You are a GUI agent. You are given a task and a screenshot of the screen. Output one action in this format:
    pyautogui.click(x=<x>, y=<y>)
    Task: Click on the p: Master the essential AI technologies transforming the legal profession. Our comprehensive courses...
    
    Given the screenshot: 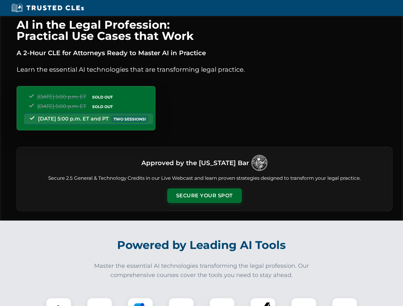 What is the action you would take?
    pyautogui.click(x=201, y=271)
    